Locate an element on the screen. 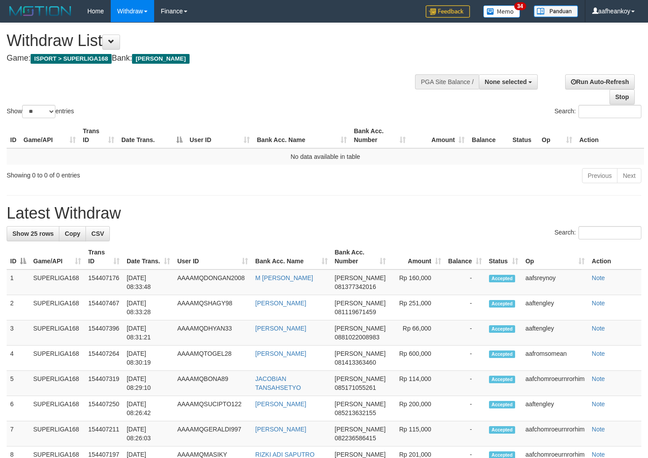 This screenshot has width=648, height=458. span: Copy 081377342016 to clipboard is located at coordinates (355, 287).